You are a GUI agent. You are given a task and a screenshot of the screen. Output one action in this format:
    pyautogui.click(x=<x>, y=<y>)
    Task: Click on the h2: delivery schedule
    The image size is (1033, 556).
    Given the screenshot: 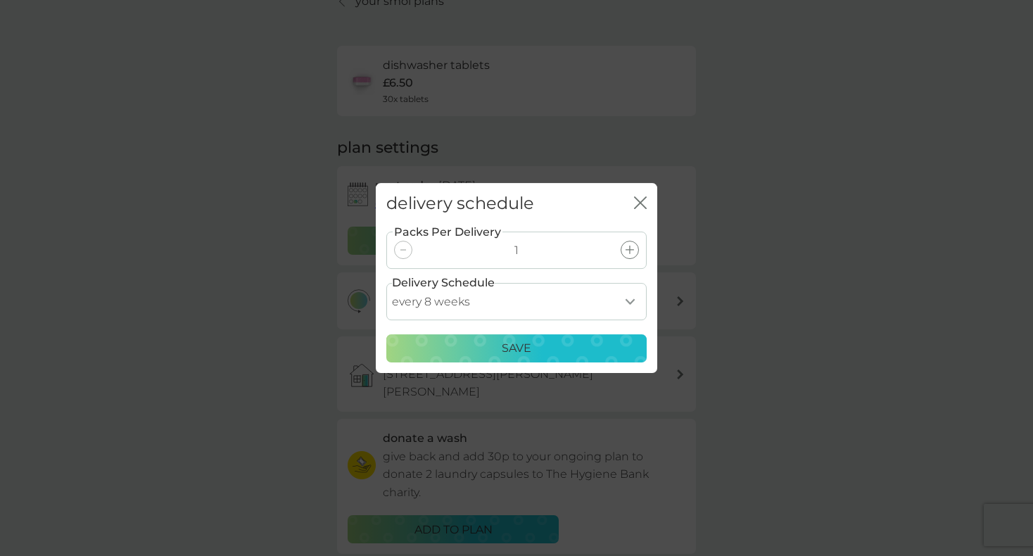 What is the action you would take?
    pyautogui.click(x=460, y=203)
    